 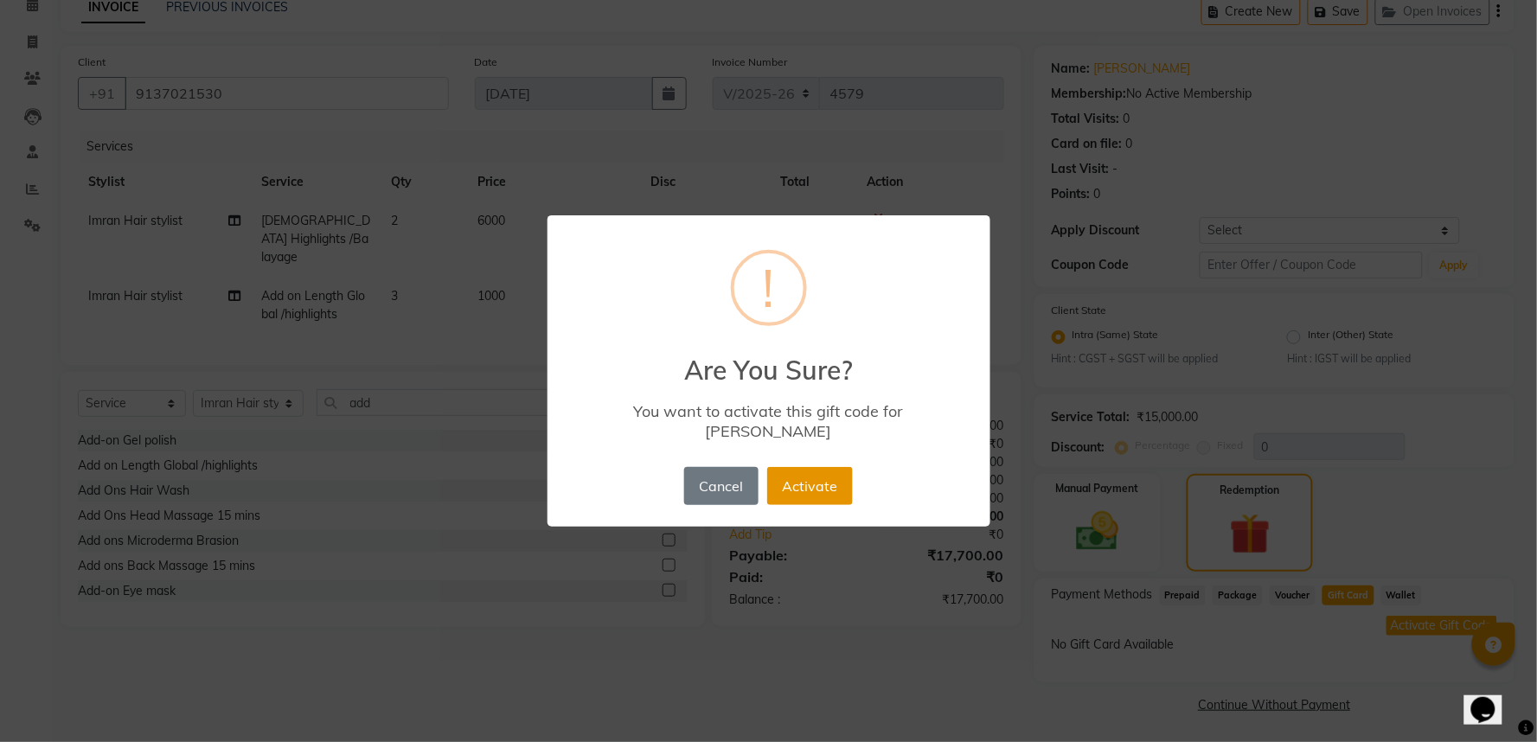 What do you see at coordinates (769, 360) in the screenshot?
I see `h2: Are You Sure?` at bounding box center [769, 360].